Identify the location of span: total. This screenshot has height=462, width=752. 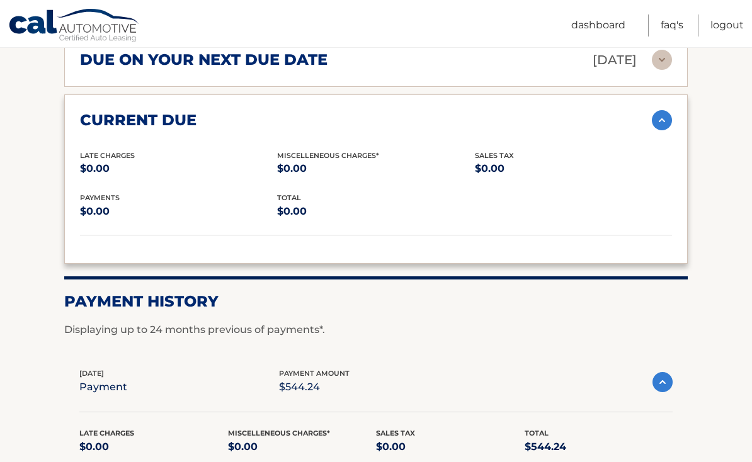
(289, 198).